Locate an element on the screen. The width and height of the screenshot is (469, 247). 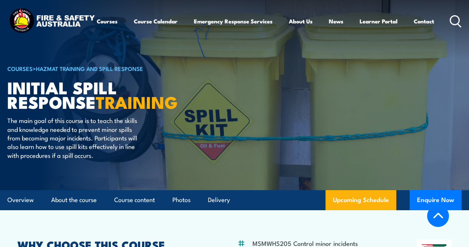
a: COURSES is located at coordinates (20, 68).